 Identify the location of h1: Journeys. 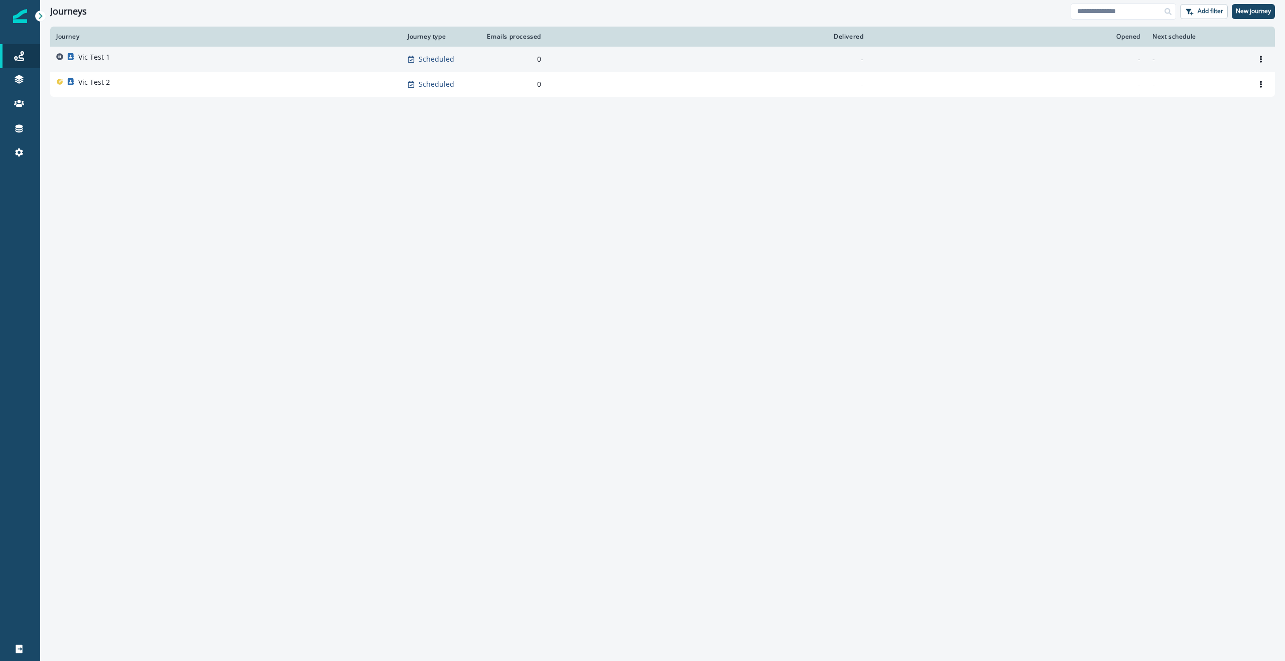
(68, 12).